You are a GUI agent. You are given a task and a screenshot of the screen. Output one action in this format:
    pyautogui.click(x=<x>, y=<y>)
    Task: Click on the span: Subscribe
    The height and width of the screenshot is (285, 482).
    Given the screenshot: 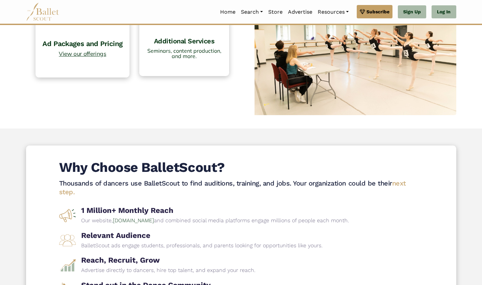 What is the action you would take?
    pyautogui.click(x=378, y=12)
    